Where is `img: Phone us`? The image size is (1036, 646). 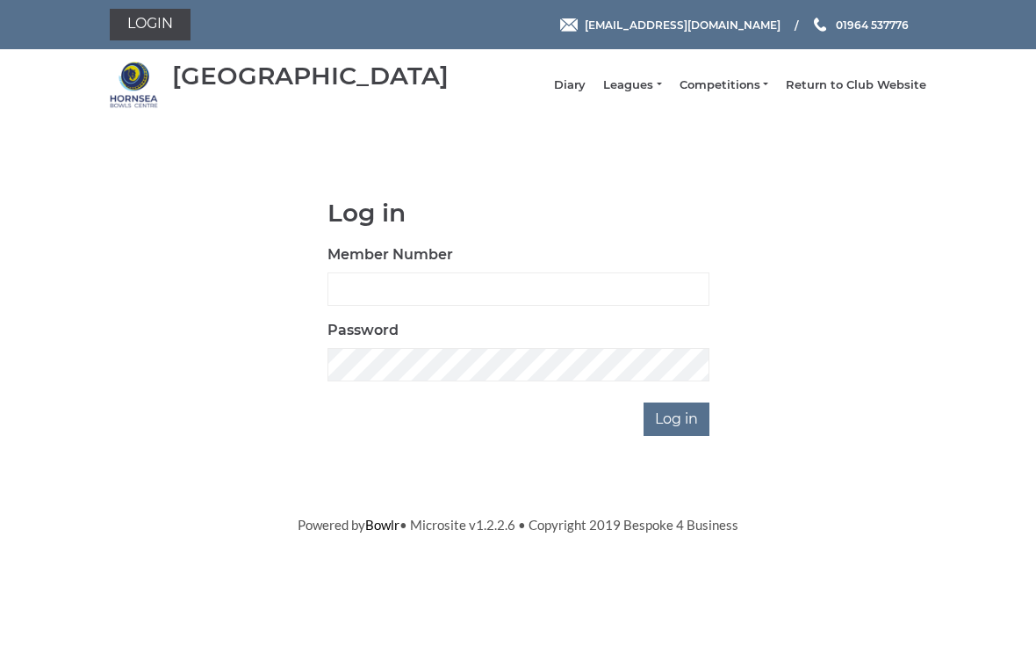 img: Phone us is located at coordinates (820, 25).